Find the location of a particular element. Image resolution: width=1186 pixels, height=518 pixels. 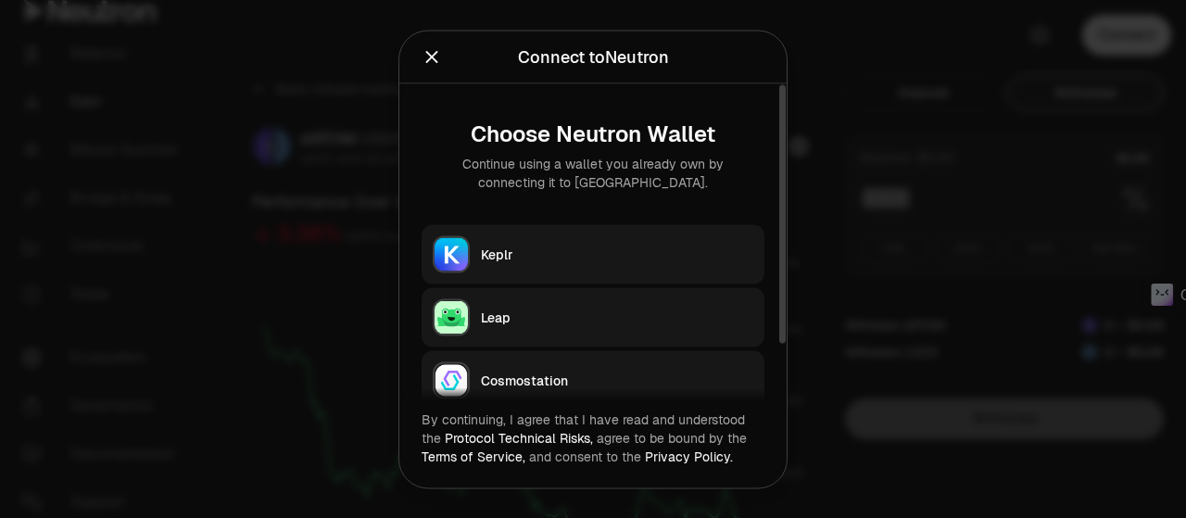

div: Leap is located at coordinates (617, 317).